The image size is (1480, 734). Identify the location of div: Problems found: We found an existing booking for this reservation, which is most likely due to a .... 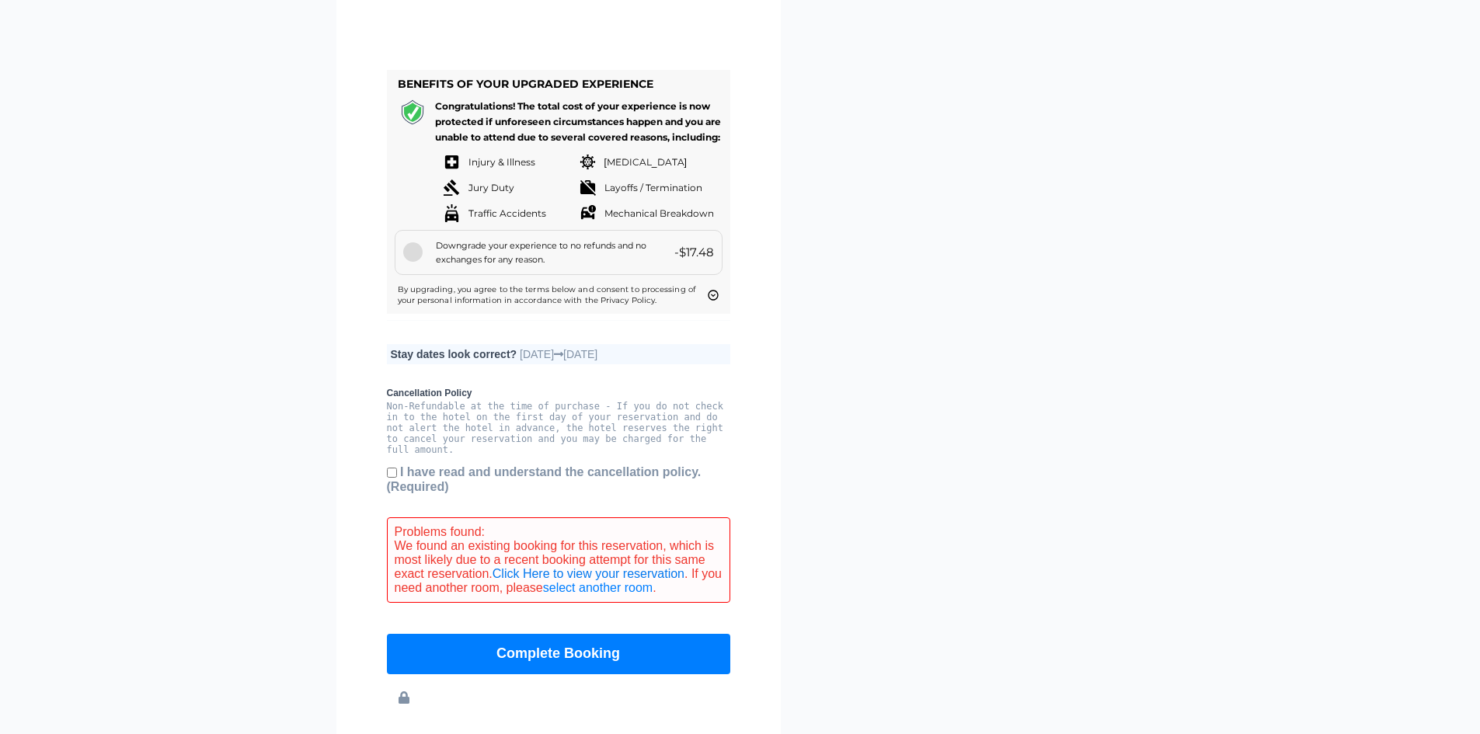
(559, 560).